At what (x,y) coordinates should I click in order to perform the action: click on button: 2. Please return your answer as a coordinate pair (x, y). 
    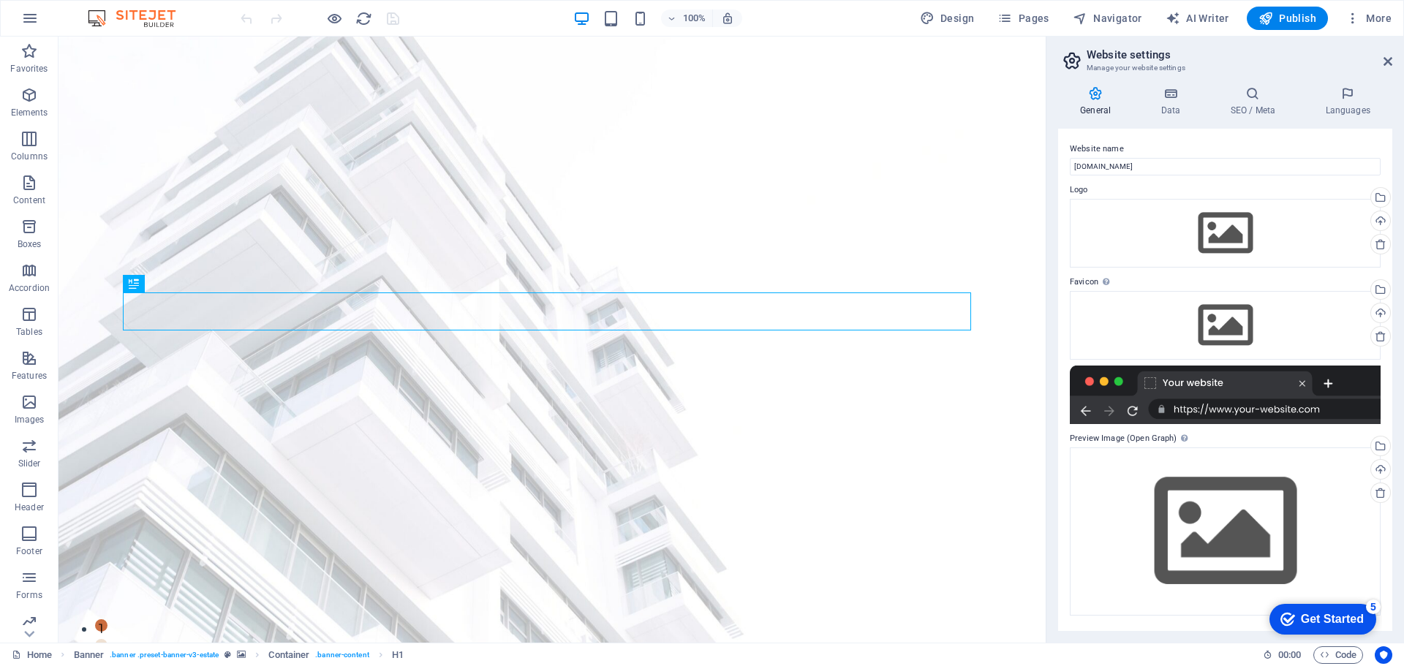
    Looking at the image, I should click on (42, 609).